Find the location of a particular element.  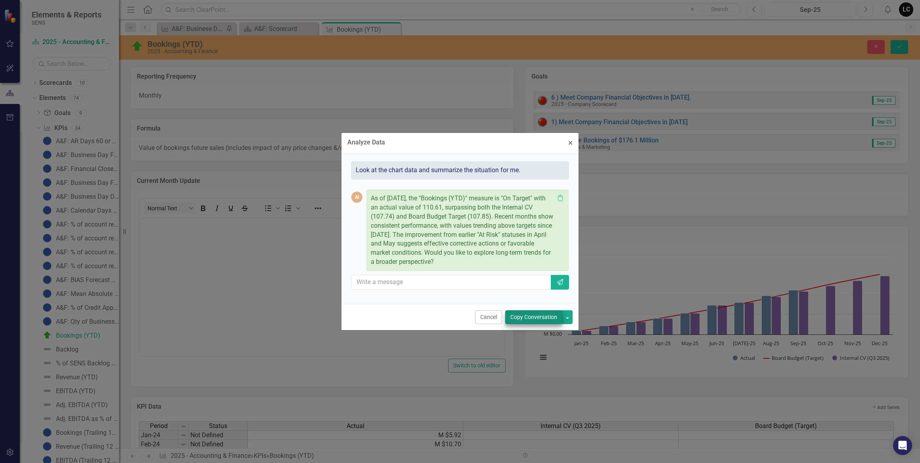

div: Look at the chart data and summarize the situation for me. is located at coordinates (460, 170).